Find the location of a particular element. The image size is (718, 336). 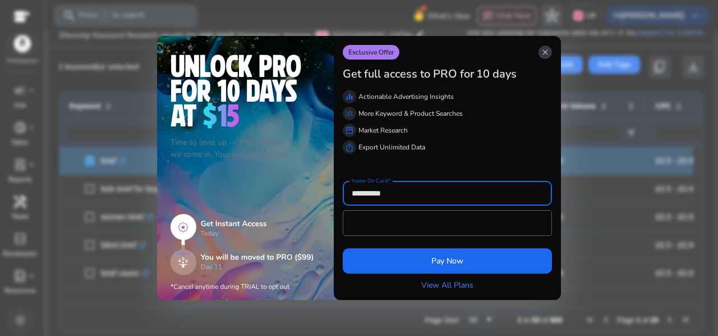

button: Pay Now is located at coordinates (447, 260).